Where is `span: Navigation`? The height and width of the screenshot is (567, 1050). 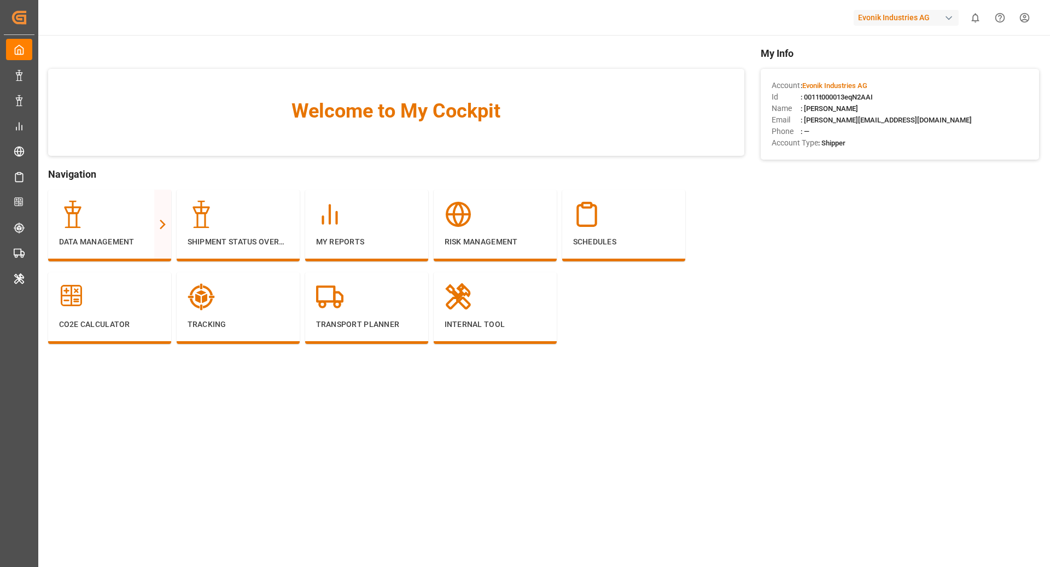
span: Navigation is located at coordinates (396, 174).